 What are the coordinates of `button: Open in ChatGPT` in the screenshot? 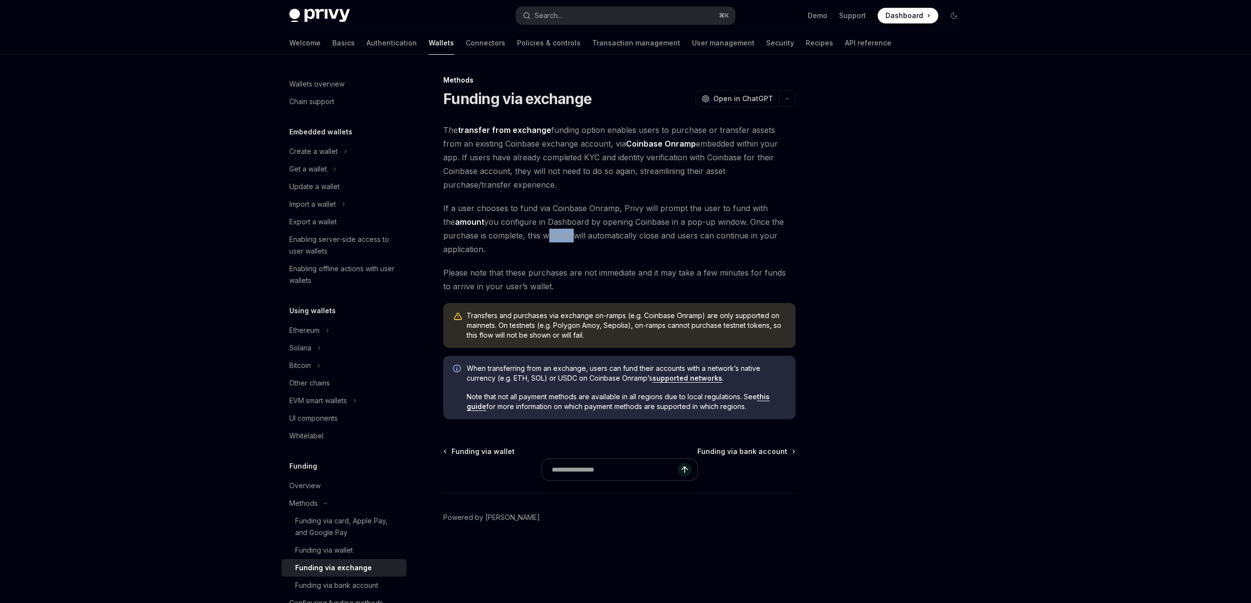 It's located at (737, 99).